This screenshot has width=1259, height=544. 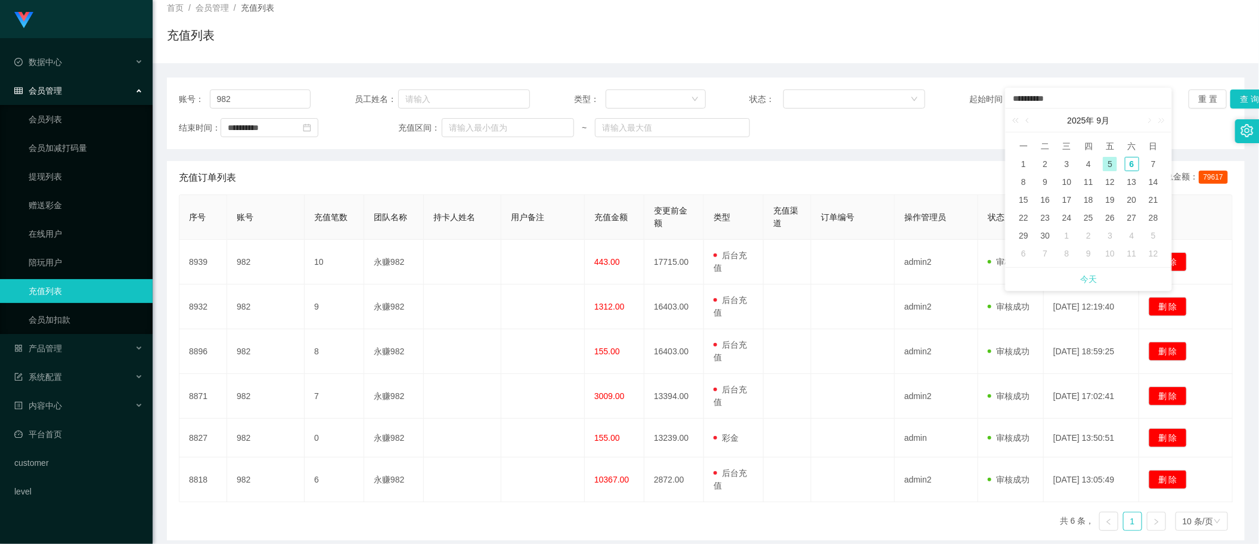 What do you see at coordinates (1109, 522) in the screenshot?
I see `i: 图标: left` at bounding box center [1109, 522].